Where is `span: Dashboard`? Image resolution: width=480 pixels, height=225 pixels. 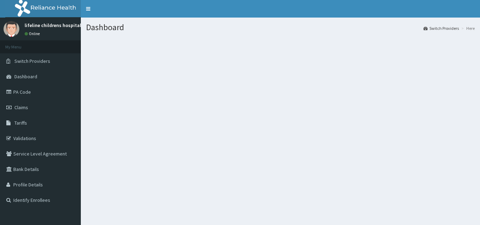
span: Dashboard is located at coordinates (26, 77).